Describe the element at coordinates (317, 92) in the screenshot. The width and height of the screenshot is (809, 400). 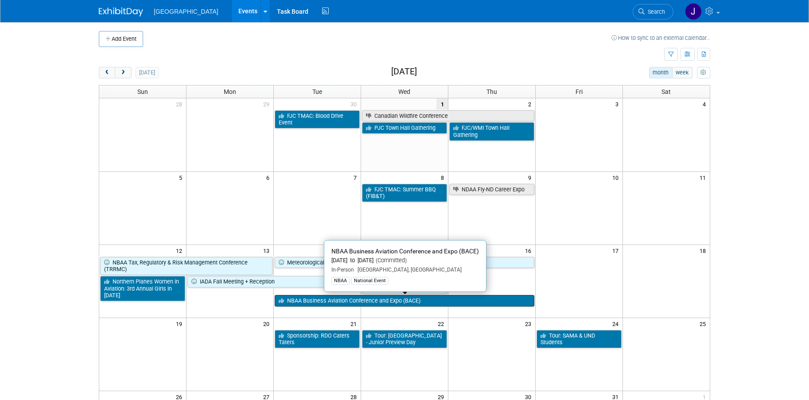
I see `span: Tue` at that location.